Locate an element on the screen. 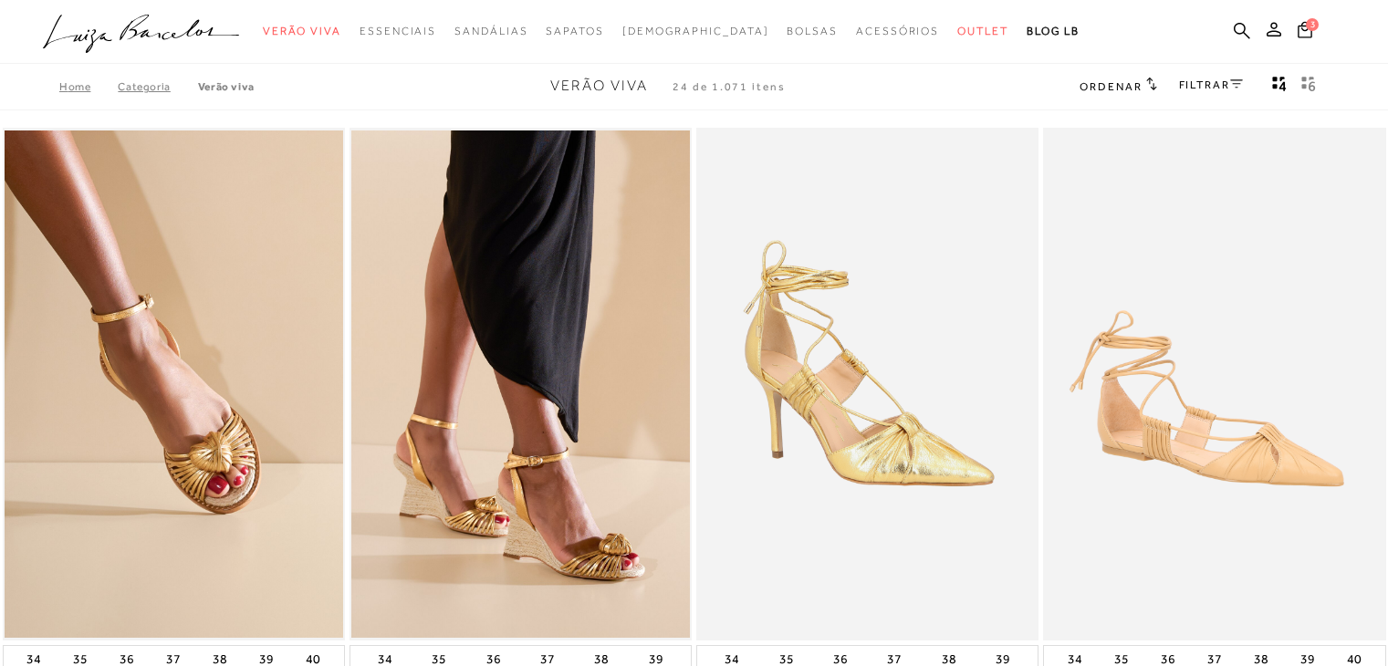 This screenshot has width=1388, height=666. span: Sandálias is located at coordinates (491, 31).